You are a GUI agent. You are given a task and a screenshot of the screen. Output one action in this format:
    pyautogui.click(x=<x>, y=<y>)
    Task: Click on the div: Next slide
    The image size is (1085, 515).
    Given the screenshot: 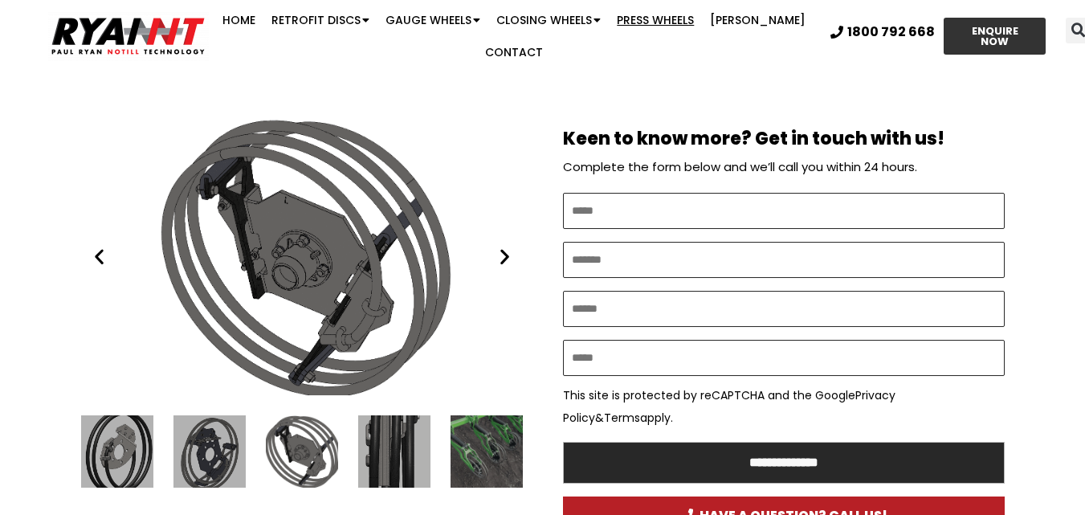 What is the action you would take?
    pyautogui.click(x=504, y=256)
    